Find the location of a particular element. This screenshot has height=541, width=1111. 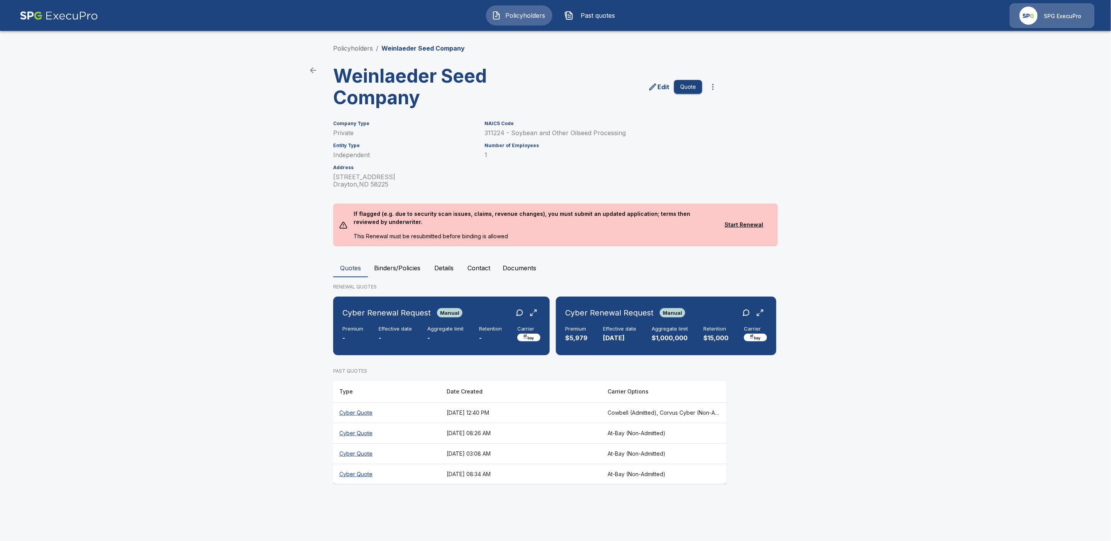

p: Weinlaeder Seed Company is located at coordinates (423, 48).